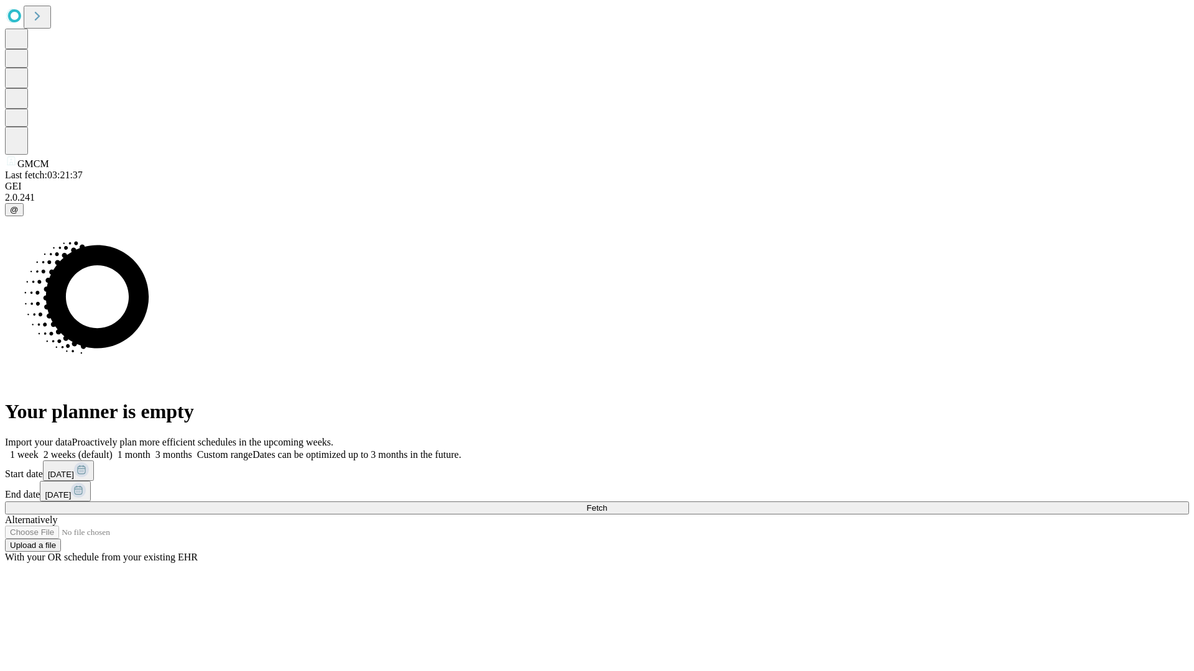  Describe the element at coordinates (39, 442) in the screenshot. I see `span: Import your data` at that location.